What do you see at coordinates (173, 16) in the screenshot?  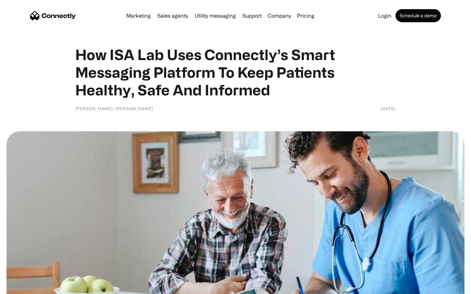 I see `a: Sales agents` at bounding box center [173, 16].